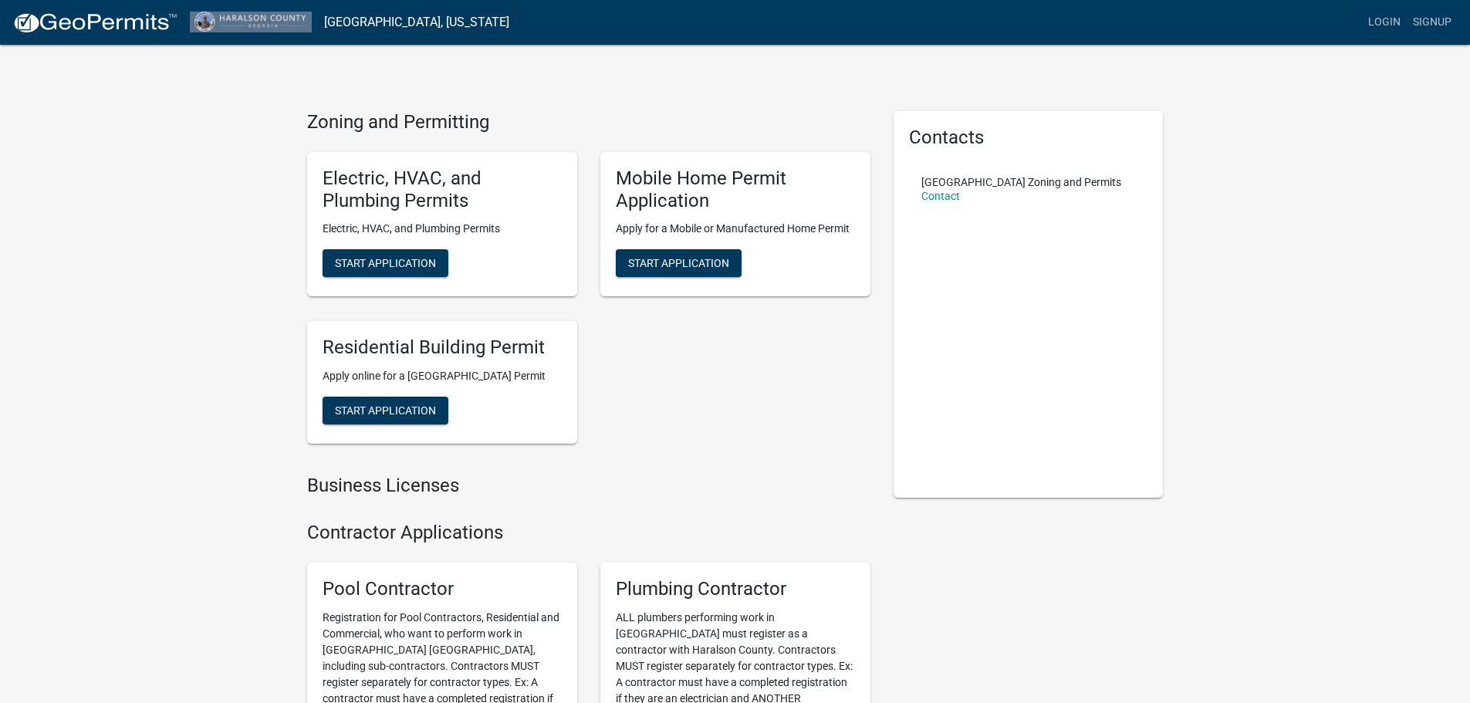  What do you see at coordinates (442, 347) in the screenshot?
I see `h5: Residential Building Permit` at bounding box center [442, 347].